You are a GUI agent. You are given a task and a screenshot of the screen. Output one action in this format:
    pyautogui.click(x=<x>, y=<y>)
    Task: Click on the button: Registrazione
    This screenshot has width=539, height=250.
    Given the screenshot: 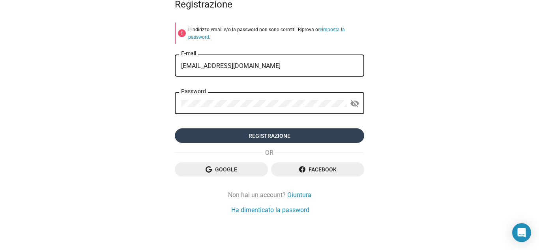 What is the action you would take?
    pyautogui.click(x=270, y=135)
    